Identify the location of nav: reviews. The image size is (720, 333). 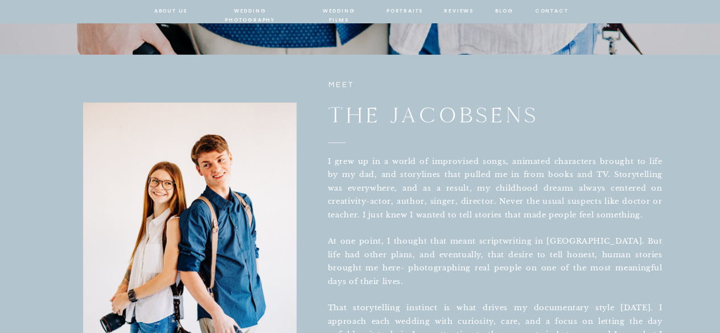
(459, 11).